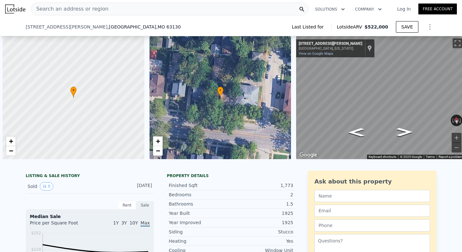 The width and height of the screenshot is (462, 252). I want to click on a: Show location on map, so click(369, 48).